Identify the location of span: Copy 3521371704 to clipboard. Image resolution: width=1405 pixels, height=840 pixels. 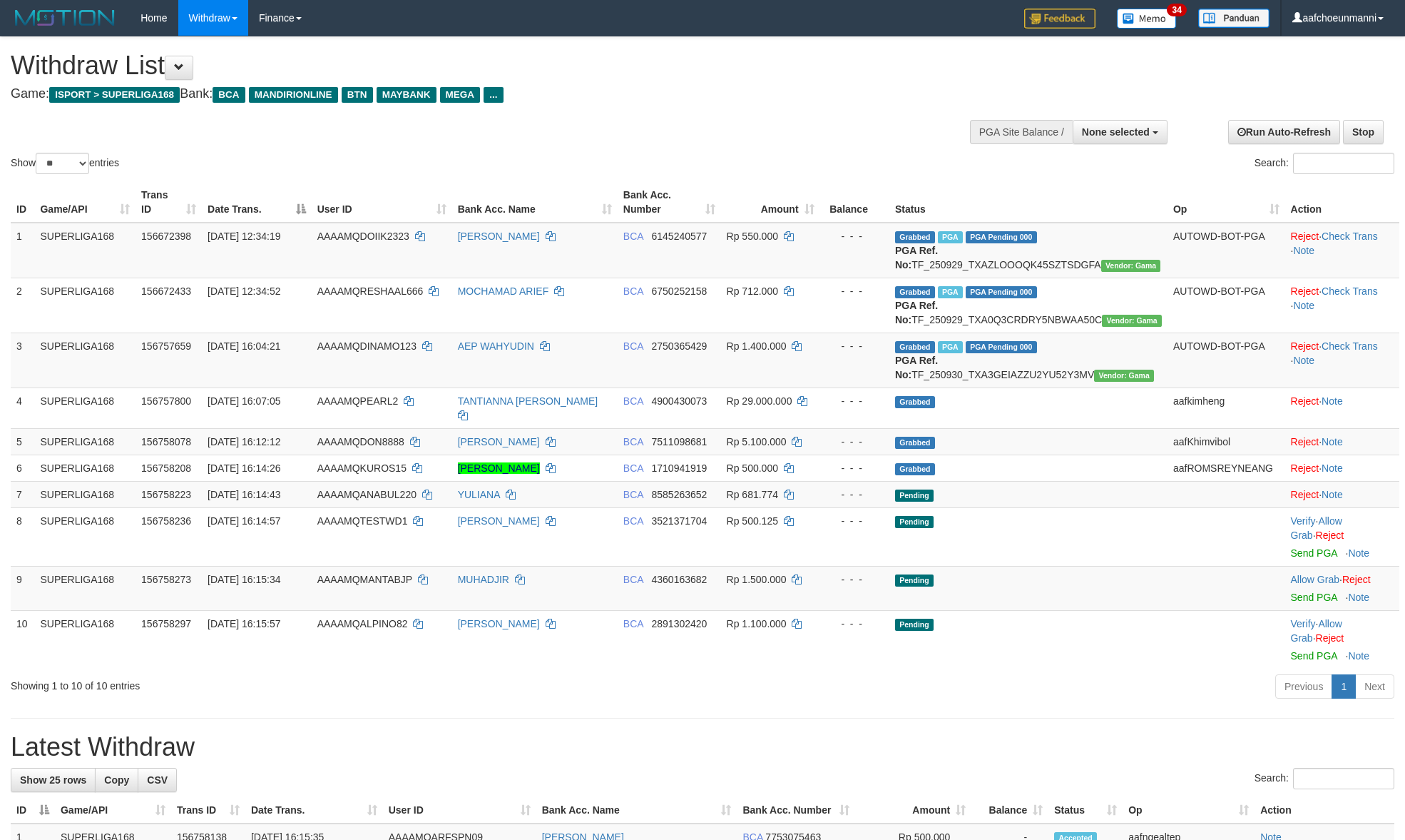
(679, 521).